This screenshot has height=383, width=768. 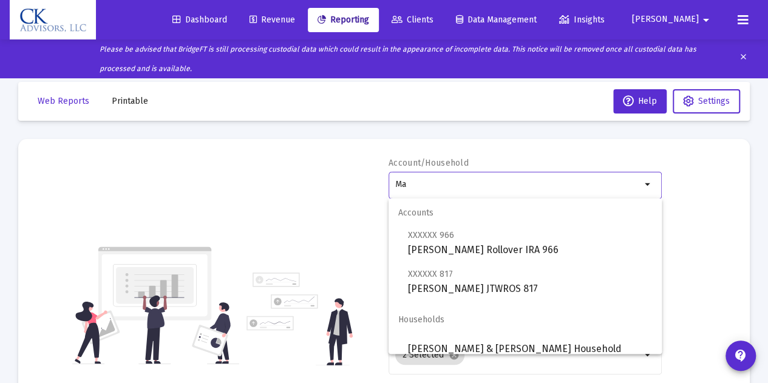 I want to click on mat-chip-list: Selection, so click(x=518, y=355).